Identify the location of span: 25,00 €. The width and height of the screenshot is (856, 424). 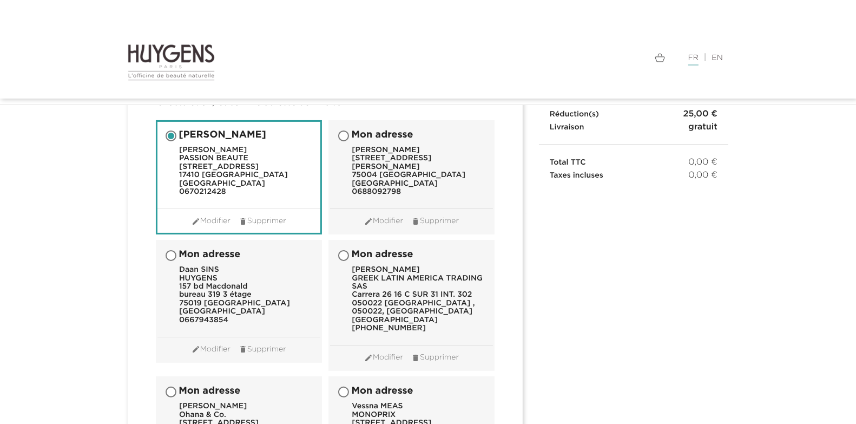
(700, 114).